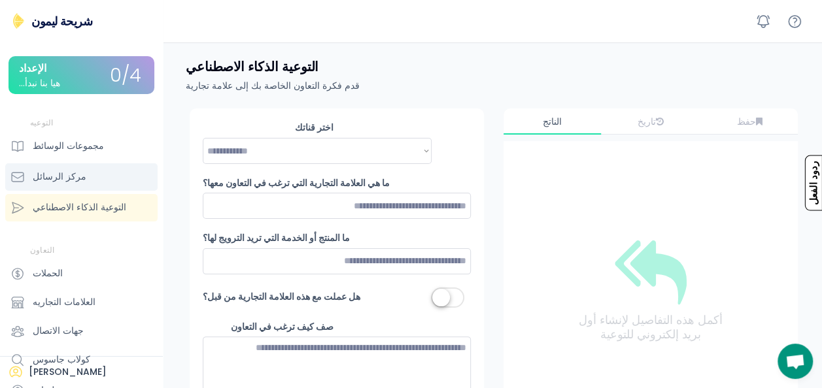 This screenshot has width=822, height=388. I want to click on div: أكمل هذه التفاصيل لإنشاء أول بريد إلكتروني للتوعية, so click(650, 327).